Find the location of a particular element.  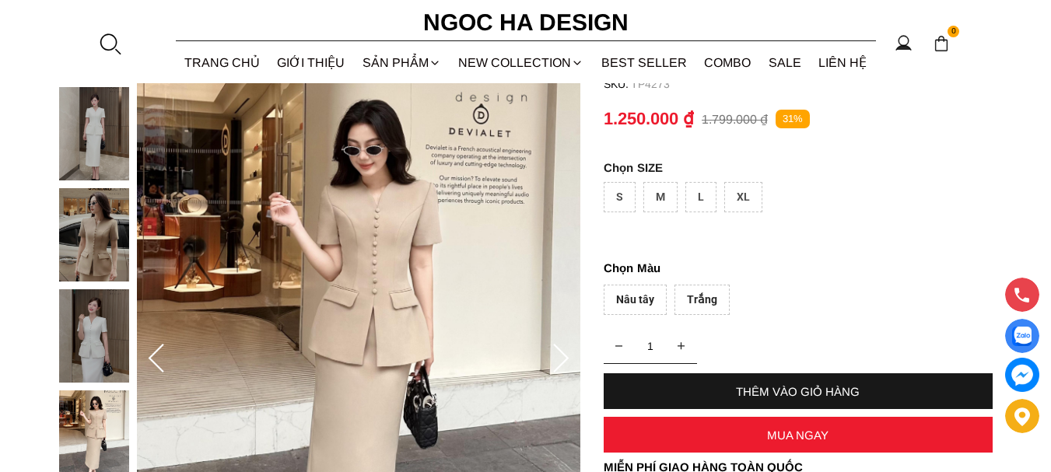

a: GIỚI THIỆU is located at coordinates (311, 62).